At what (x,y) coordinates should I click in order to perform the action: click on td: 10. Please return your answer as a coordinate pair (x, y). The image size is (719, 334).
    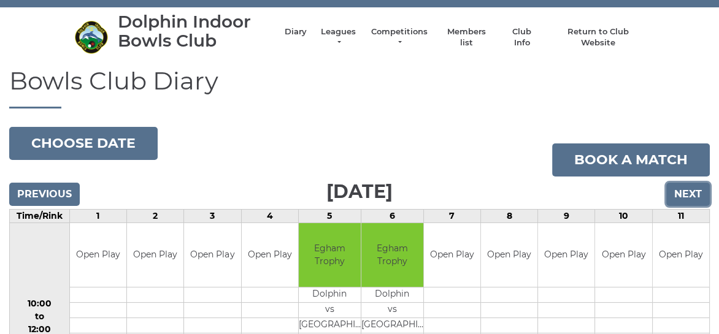
    Looking at the image, I should click on (624, 216).